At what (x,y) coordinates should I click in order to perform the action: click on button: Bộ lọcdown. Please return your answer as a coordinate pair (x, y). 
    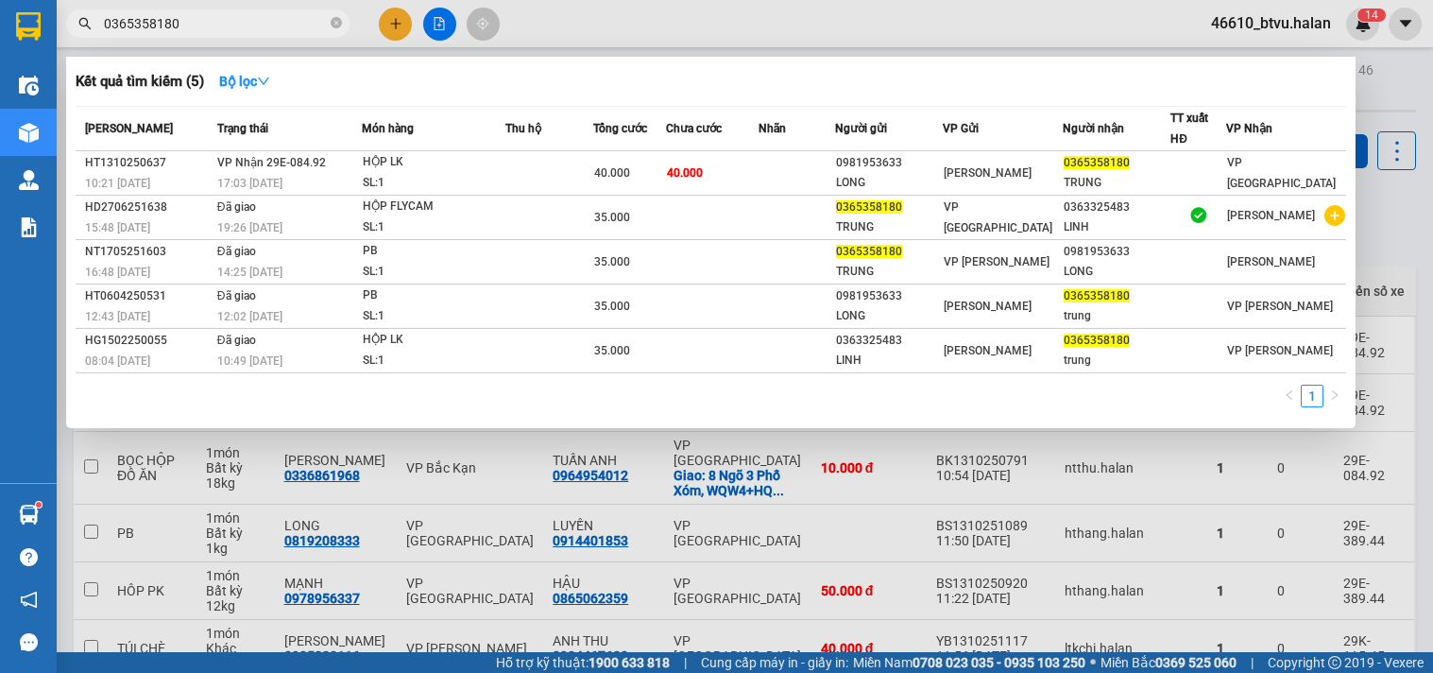
    Looking at the image, I should click on (245, 81).